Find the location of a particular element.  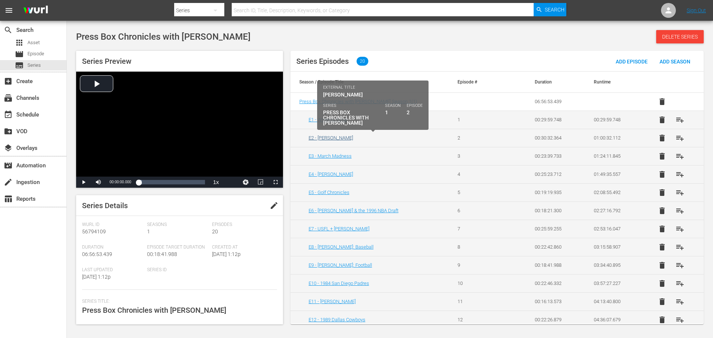

td: 6 is located at coordinates (478, 210).